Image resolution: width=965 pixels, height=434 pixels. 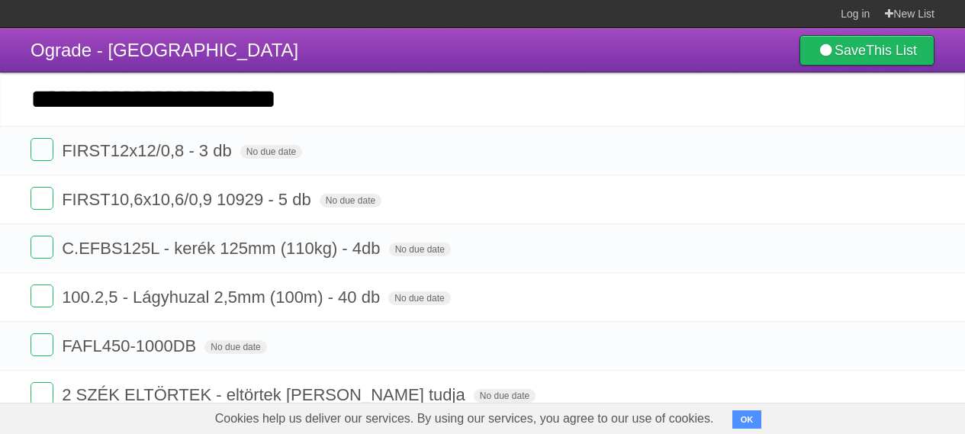 What do you see at coordinates (149, 150) in the screenshot?
I see `span: FIRST12x12/0,8 - 3 db` at bounding box center [149, 150].